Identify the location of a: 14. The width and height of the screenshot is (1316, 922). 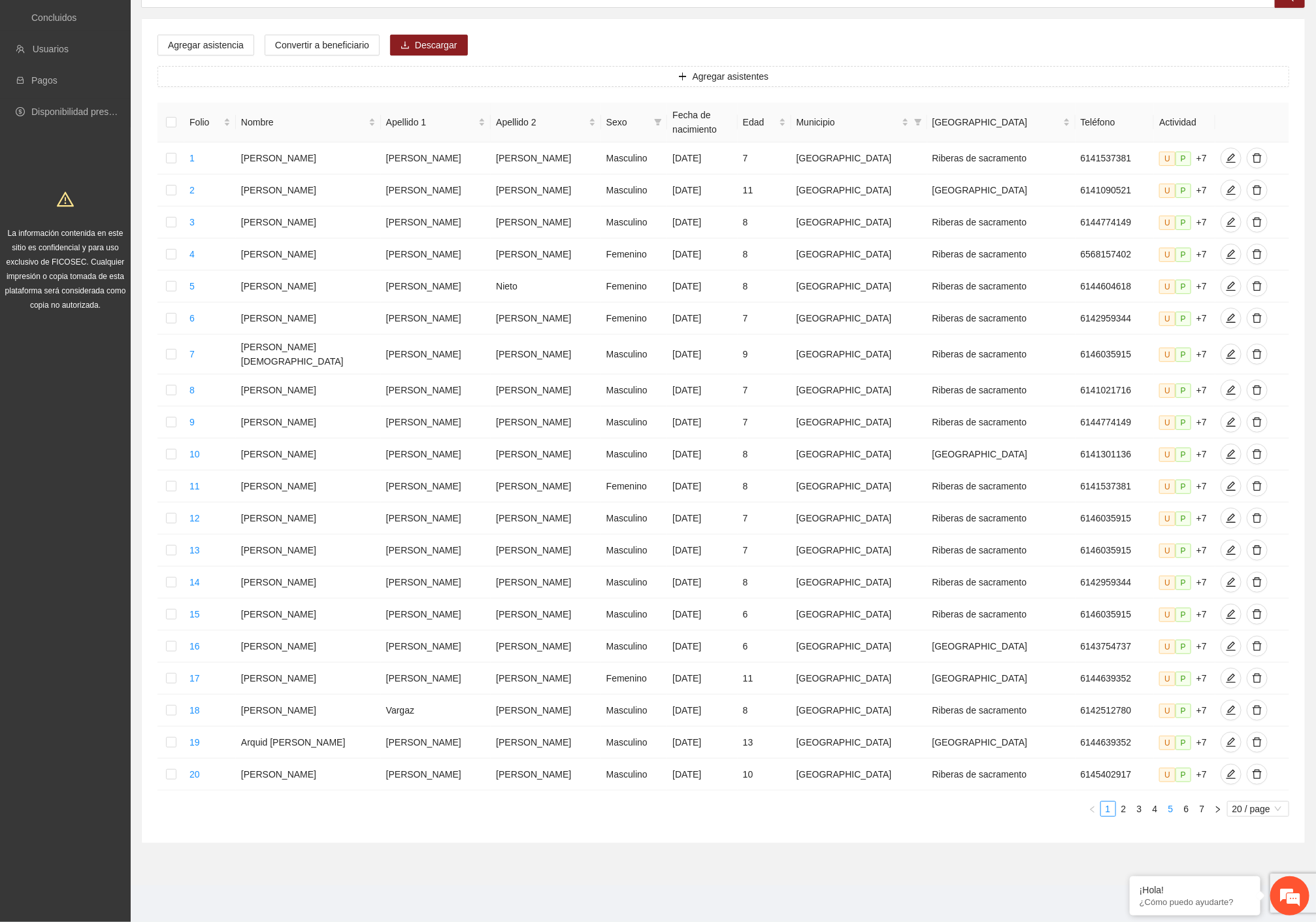
(195, 582).